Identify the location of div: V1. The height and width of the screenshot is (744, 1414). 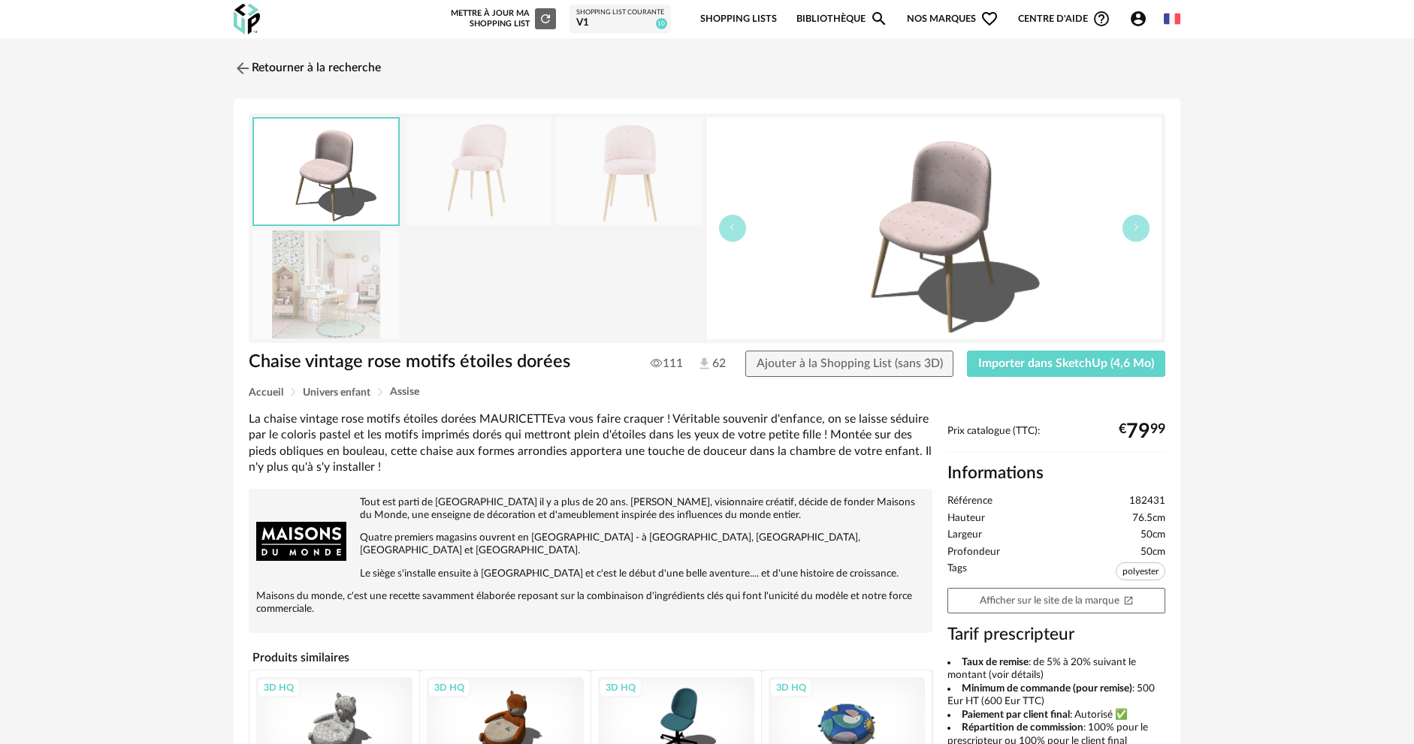
(620, 23).